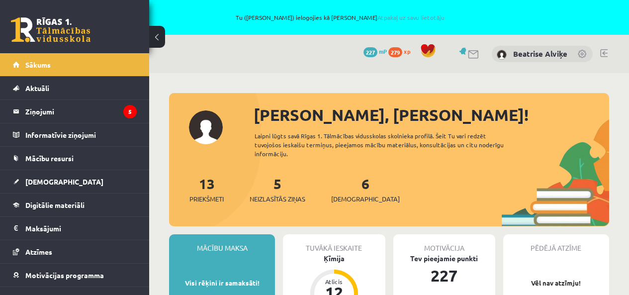  Describe the element at coordinates (277, 189) in the screenshot. I see `a: 5Neizlasītās ziņas` at that location.